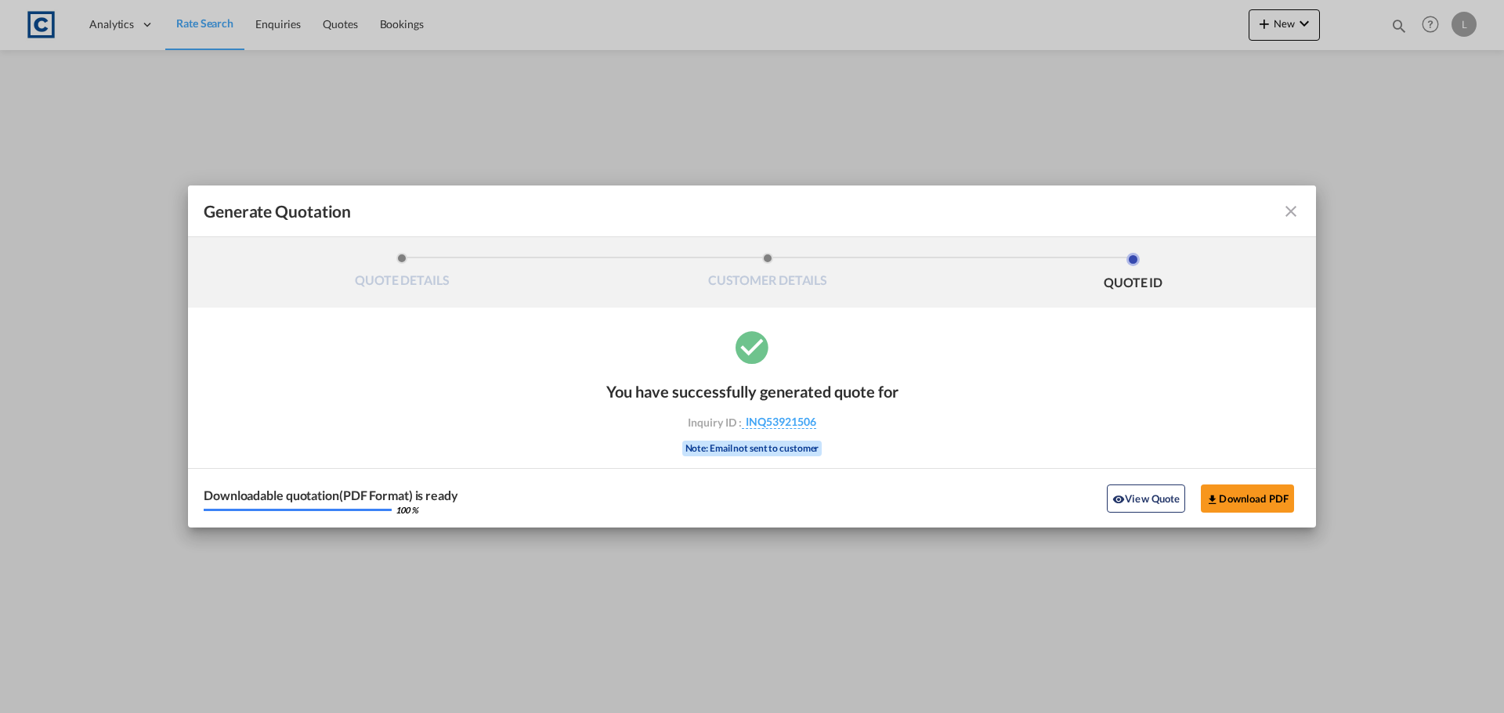 The image size is (1504, 713). Describe the element at coordinates (752, 392) in the screenshot. I see `div: You have successfully generated quote for` at that location.